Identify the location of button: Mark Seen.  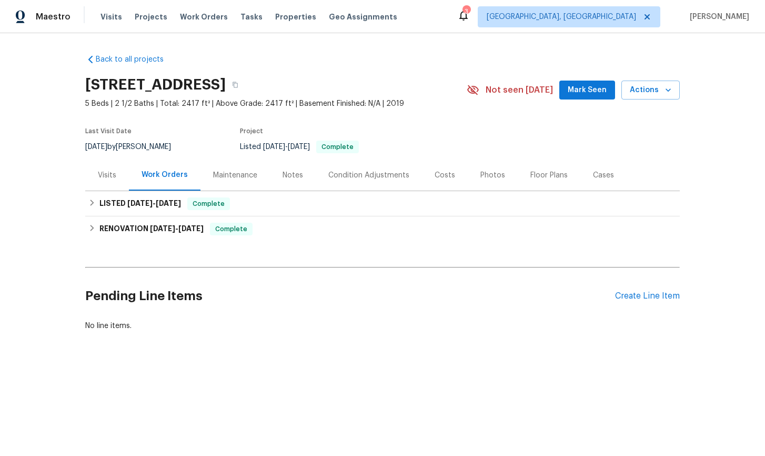
(587, 90).